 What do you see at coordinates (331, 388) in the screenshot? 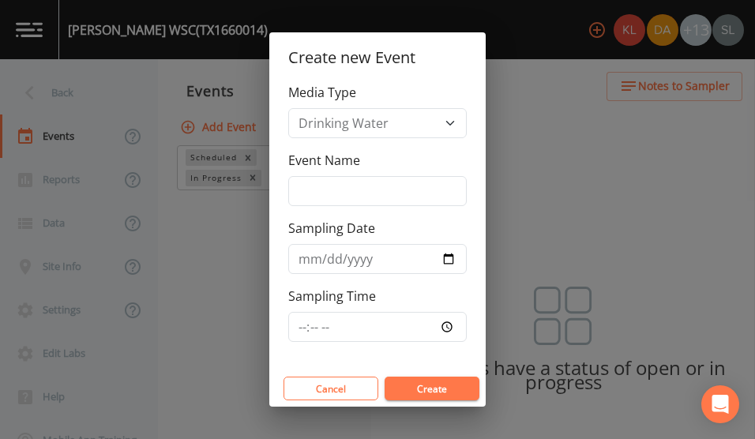
I see `button: Cancel` at bounding box center [331, 388].